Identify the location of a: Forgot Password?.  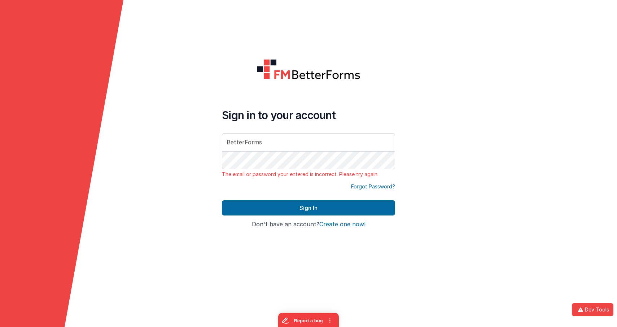
(373, 187).